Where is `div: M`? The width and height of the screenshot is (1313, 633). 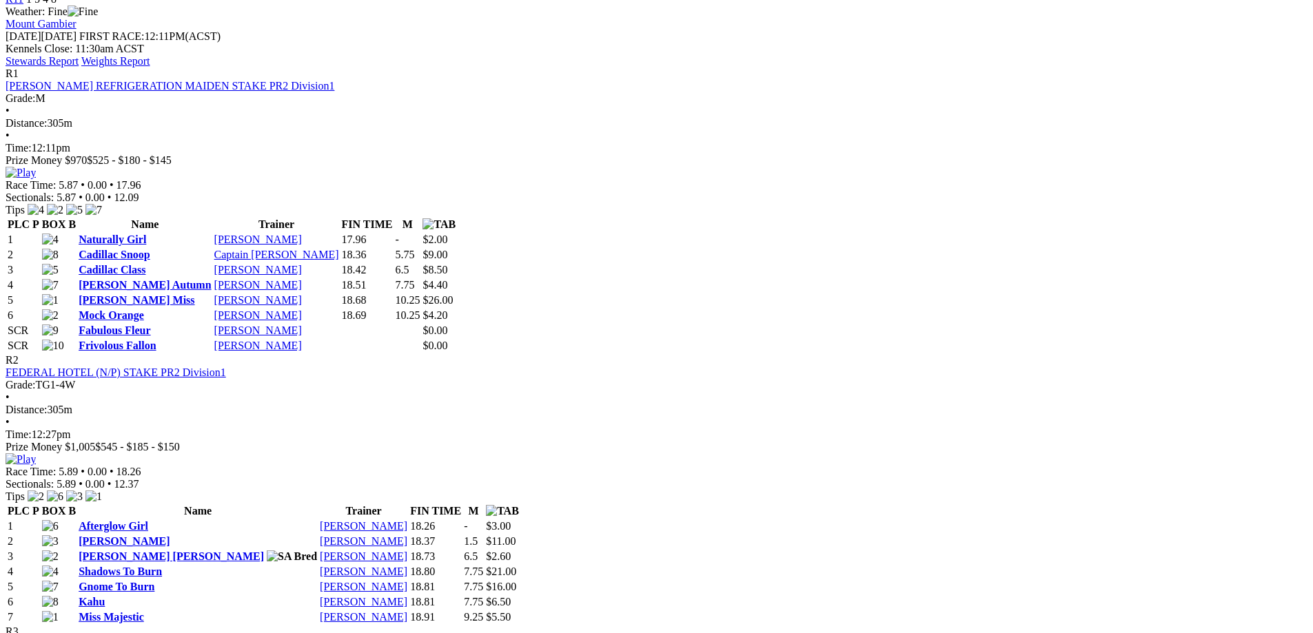
div: M is located at coordinates (656, 99).